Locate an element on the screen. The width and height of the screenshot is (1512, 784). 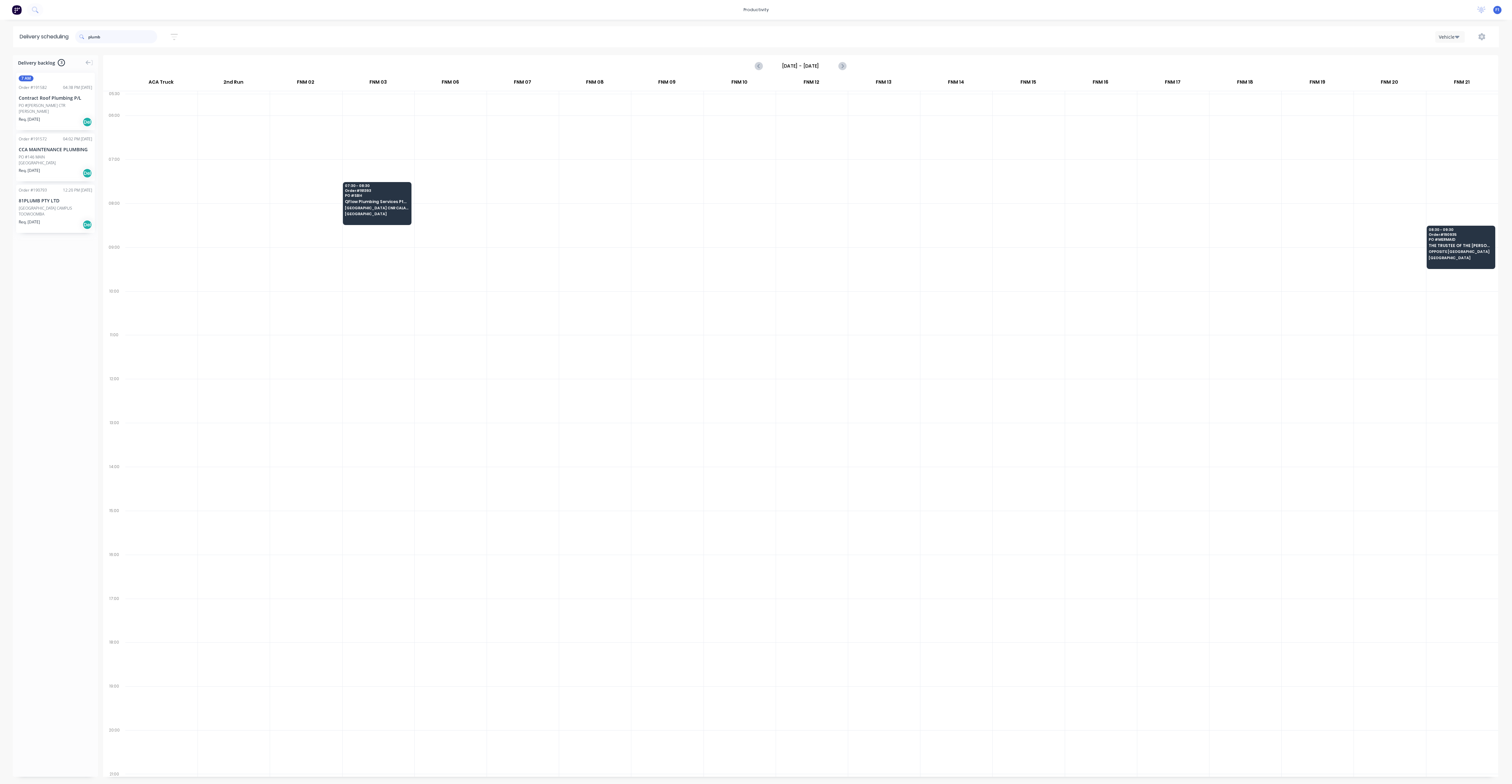
div: FNM 18 is located at coordinates (1245, 84).